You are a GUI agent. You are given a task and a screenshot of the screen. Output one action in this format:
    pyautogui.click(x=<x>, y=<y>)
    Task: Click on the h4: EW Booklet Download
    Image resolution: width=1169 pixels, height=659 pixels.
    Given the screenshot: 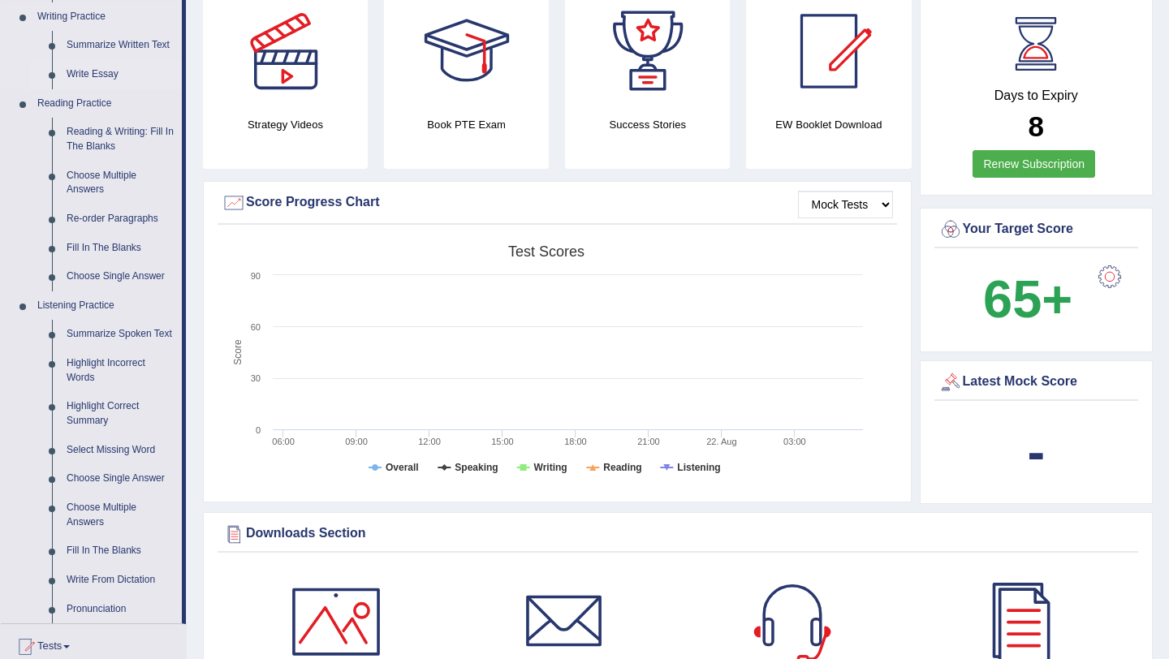 What is the action you would take?
    pyautogui.click(x=828, y=124)
    